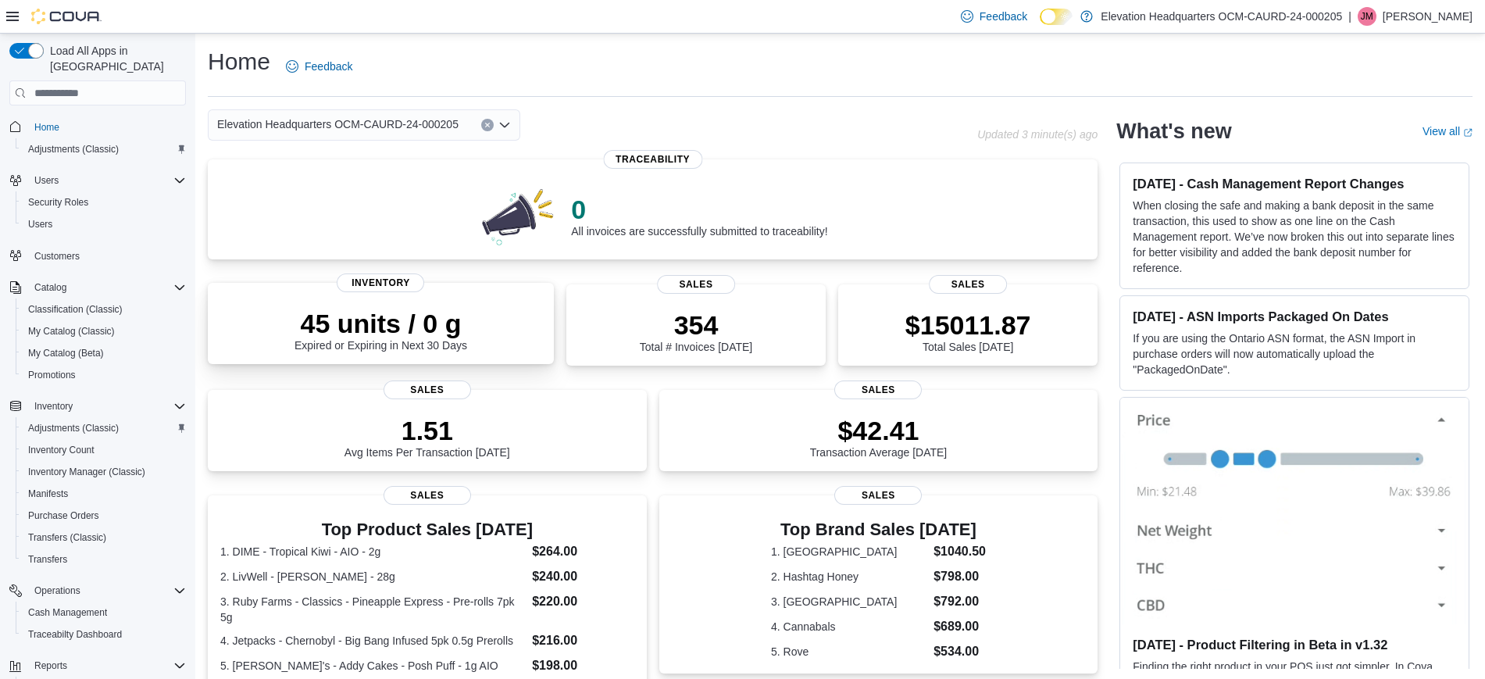 The image size is (1485, 679). I want to click on button: My Catalog (Classic), so click(104, 331).